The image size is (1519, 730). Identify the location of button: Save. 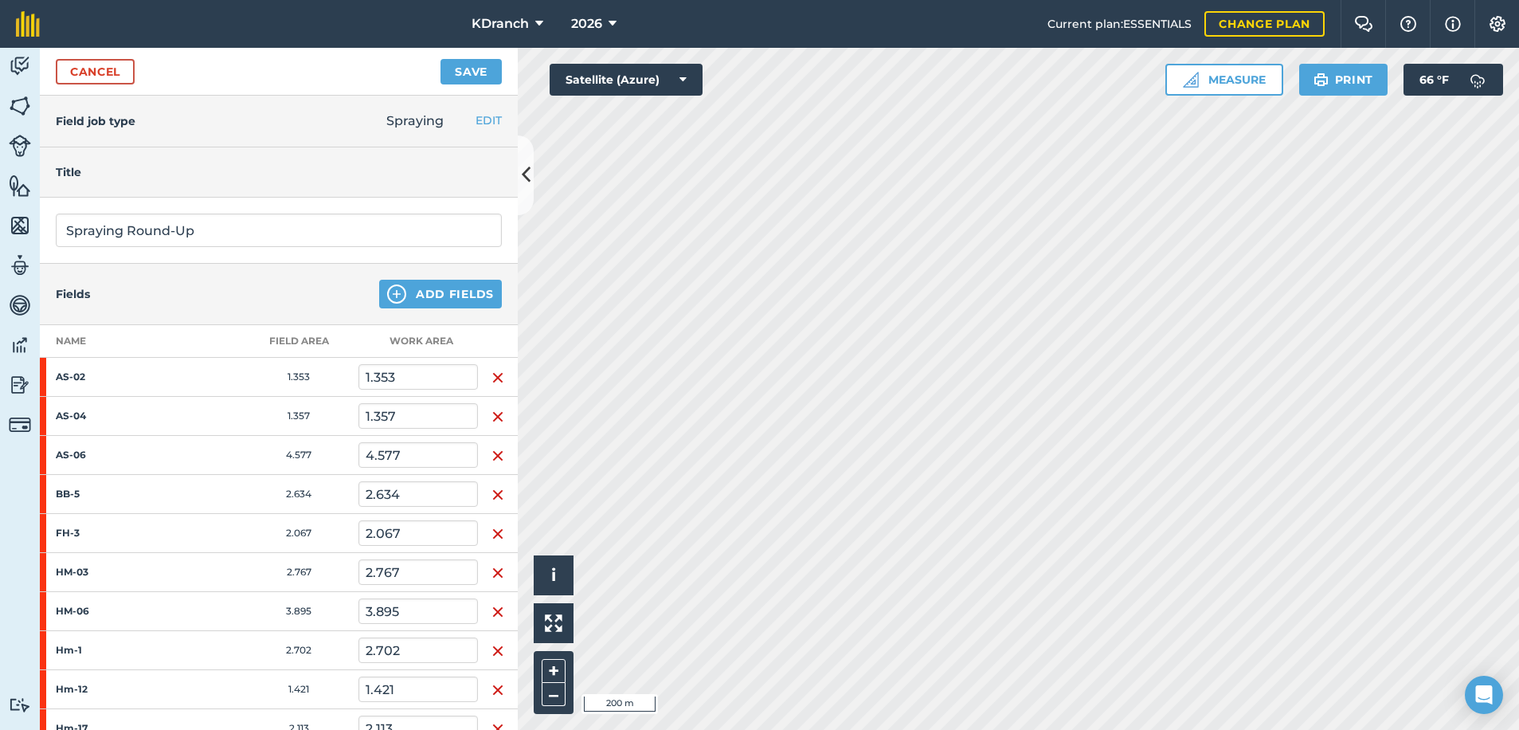
(471, 72).